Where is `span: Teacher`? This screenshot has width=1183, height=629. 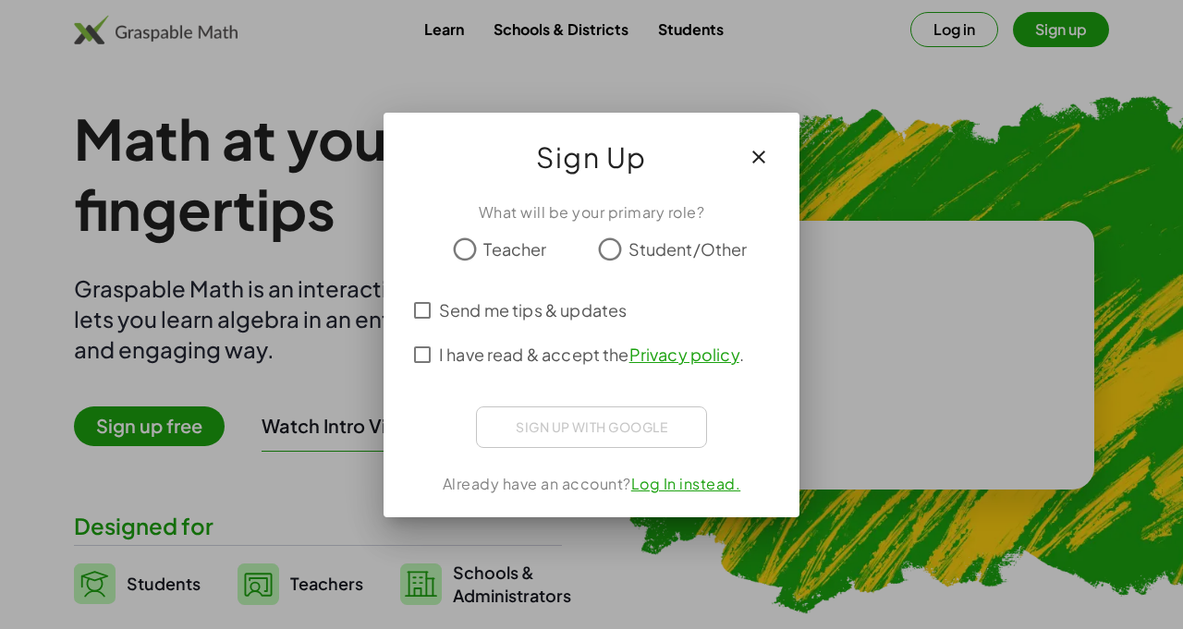 span: Teacher is located at coordinates (515, 249).